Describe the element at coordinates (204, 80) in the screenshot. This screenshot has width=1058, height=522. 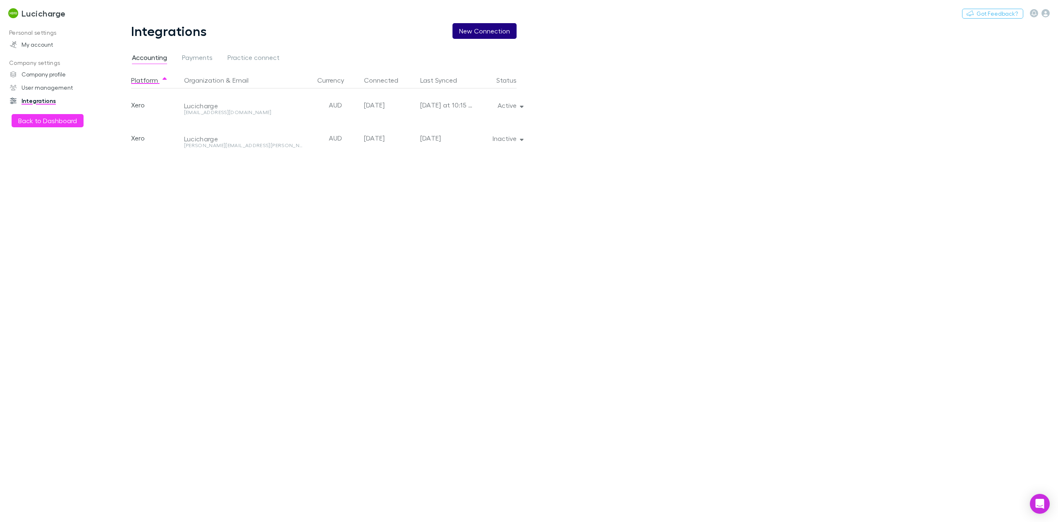
I see `button: Organization` at that location.